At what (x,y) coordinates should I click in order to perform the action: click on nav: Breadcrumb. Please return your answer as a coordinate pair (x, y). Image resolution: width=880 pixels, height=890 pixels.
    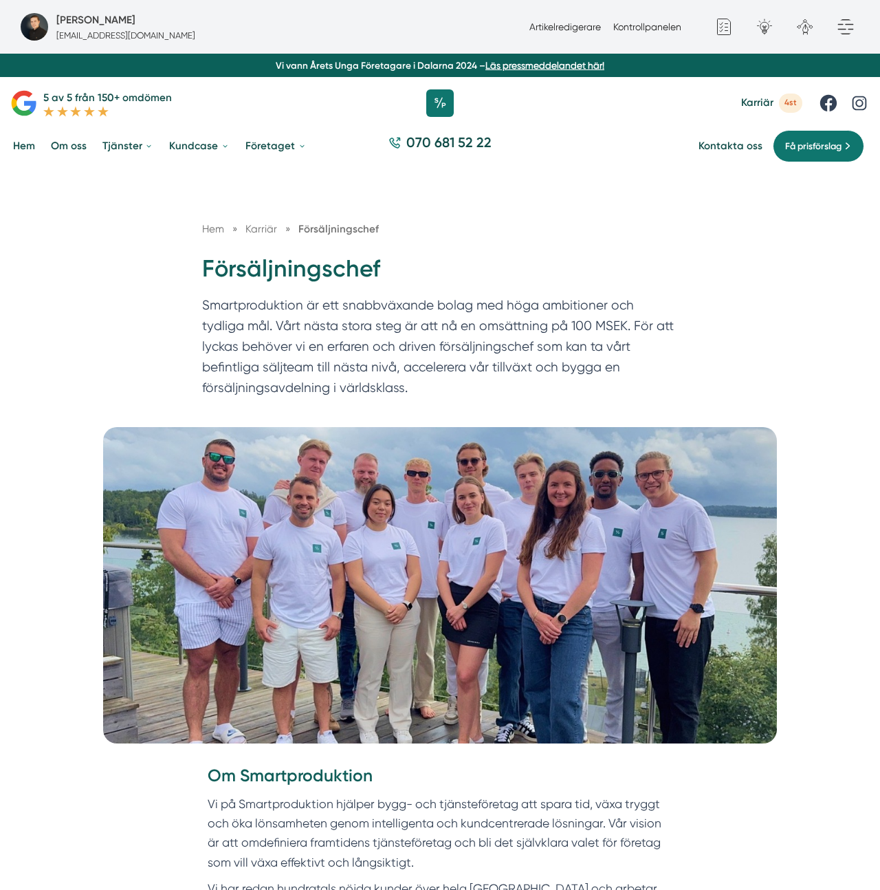
    Looking at the image, I should click on (440, 229).